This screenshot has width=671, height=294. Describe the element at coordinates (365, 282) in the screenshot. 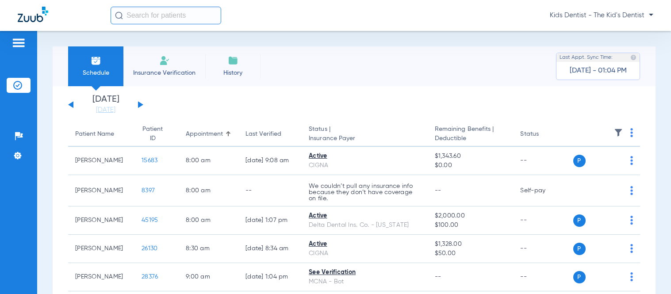

I see `div: MCNA - Bot` at that location.